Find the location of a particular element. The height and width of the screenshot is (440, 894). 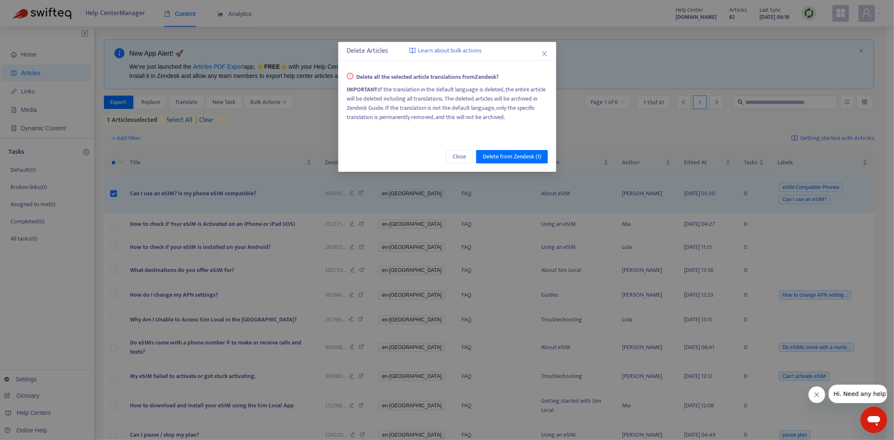

button: Delete from Zendesk (1) is located at coordinates (512, 157).